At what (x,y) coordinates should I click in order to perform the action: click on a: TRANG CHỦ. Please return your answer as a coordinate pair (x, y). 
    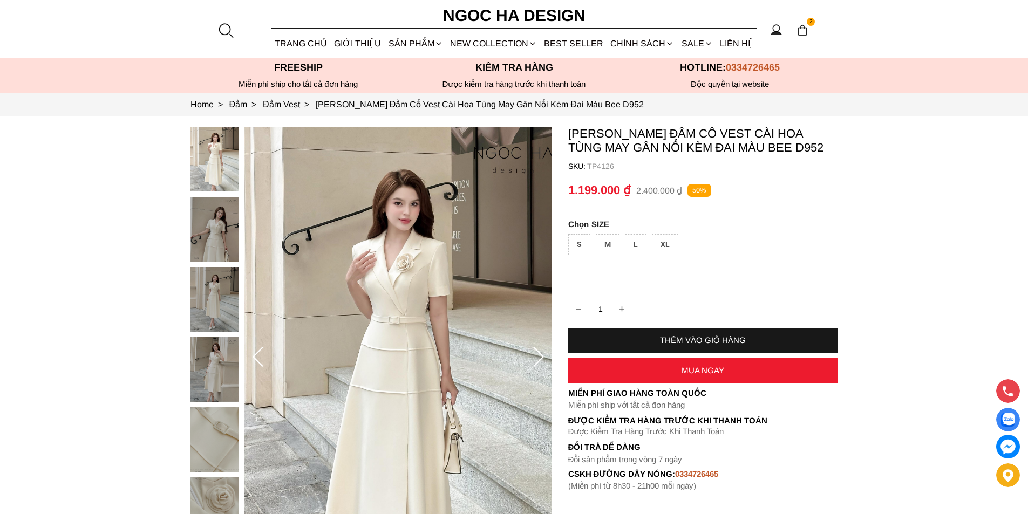
    Looking at the image, I should click on (301, 43).